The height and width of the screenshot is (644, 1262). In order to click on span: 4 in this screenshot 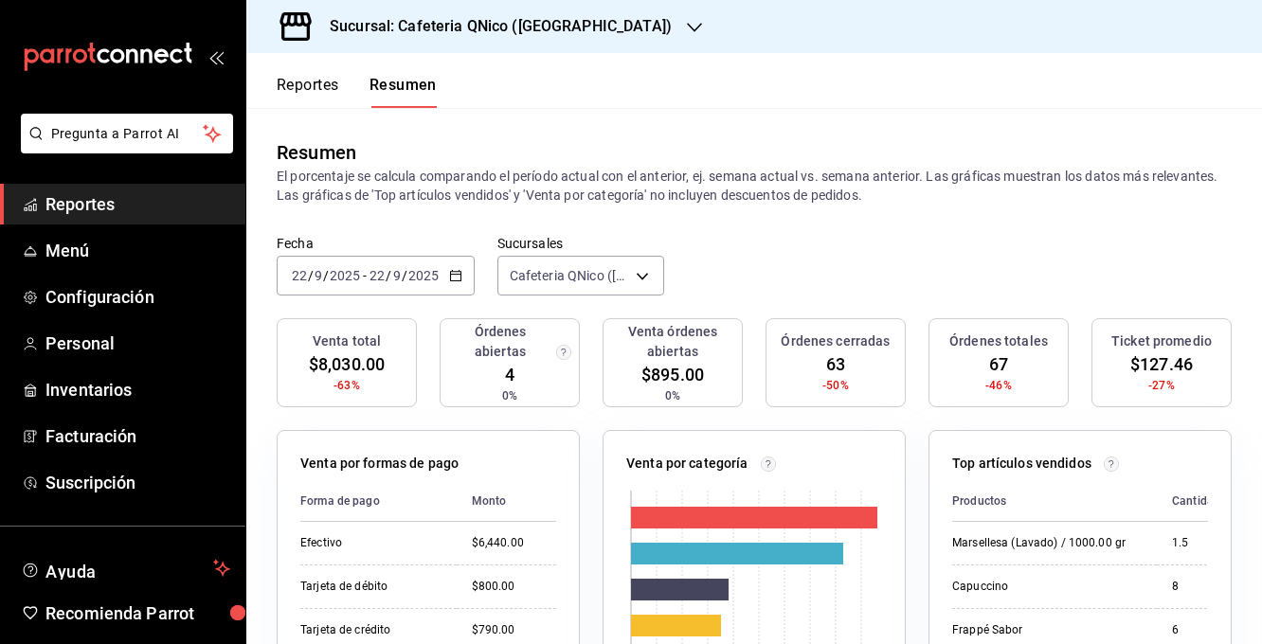, I will do `click(510, 374)`.